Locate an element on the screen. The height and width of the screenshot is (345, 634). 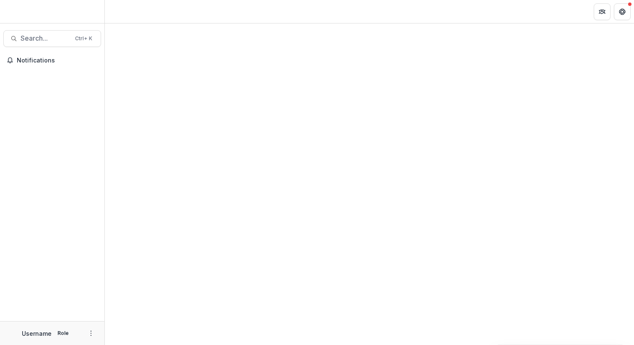
span: Notifications is located at coordinates (57, 60).